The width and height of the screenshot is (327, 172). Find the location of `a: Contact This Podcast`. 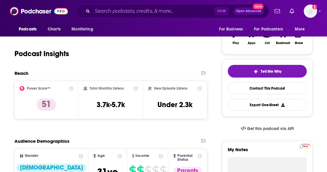

a: Contact This Podcast is located at coordinates (267, 88).